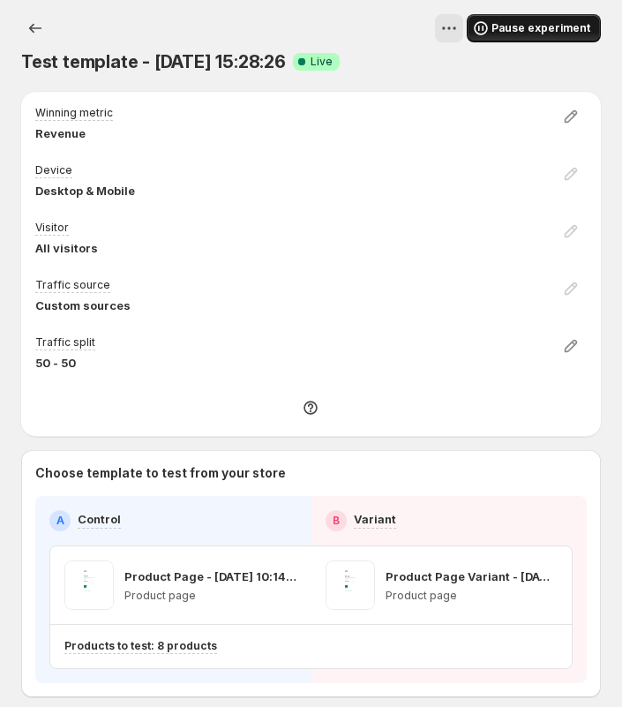  I want to click on p: Visitor, so click(52, 228).